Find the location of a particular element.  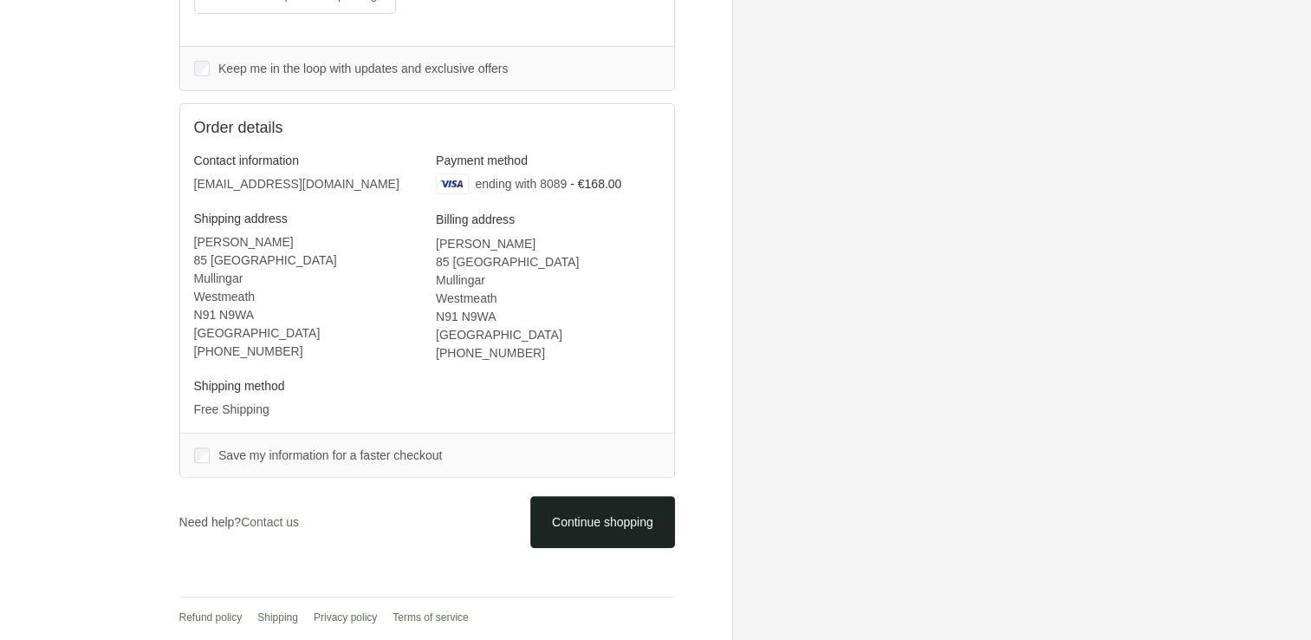

span: ending with 8089 is located at coordinates (521, 184).